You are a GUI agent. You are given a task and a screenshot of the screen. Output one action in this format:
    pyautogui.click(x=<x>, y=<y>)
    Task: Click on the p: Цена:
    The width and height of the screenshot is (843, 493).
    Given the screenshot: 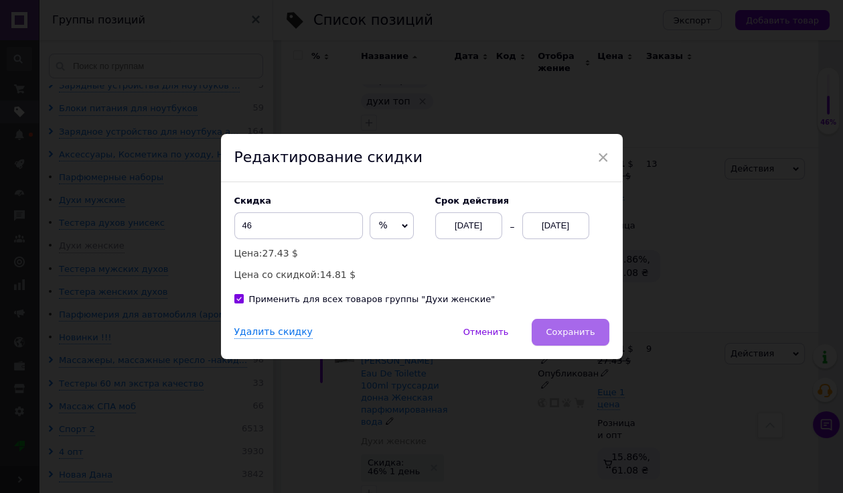 What is the action you would take?
    pyautogui.click(x=328, y=253)
    